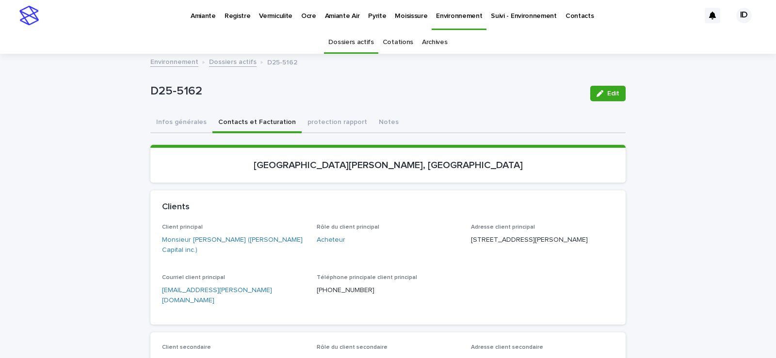 The width and height of the screenshot is (776, 358). I want to click on a: Cotations, so click(398, 42).